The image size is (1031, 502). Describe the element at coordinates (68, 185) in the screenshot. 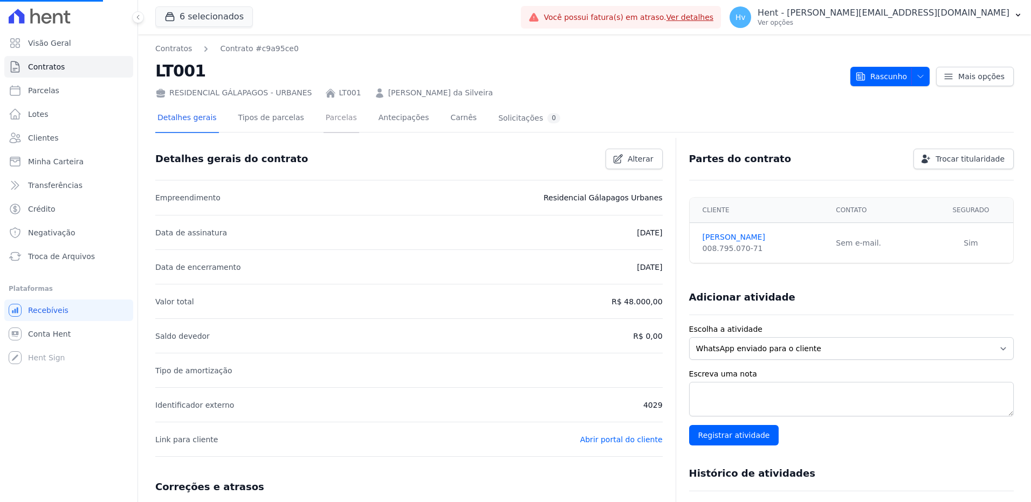

I see `a: Transferências` at that location.